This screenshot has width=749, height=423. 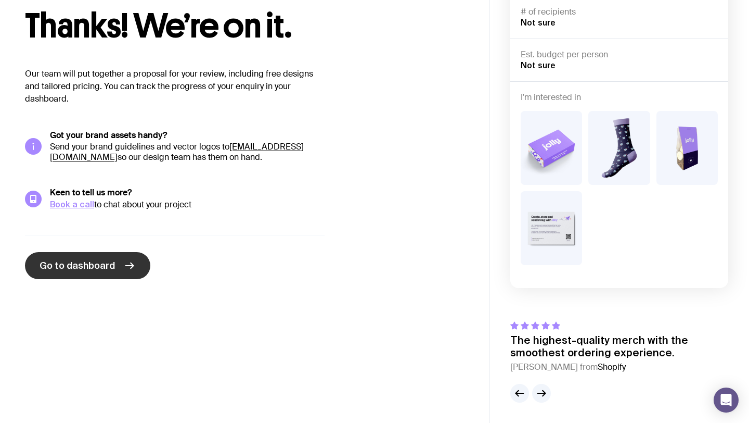 What do you see at coordinates (727, 400) in the screenshot?
I see `div: Open Intercom Messenger` at bounding box center [727, 400].